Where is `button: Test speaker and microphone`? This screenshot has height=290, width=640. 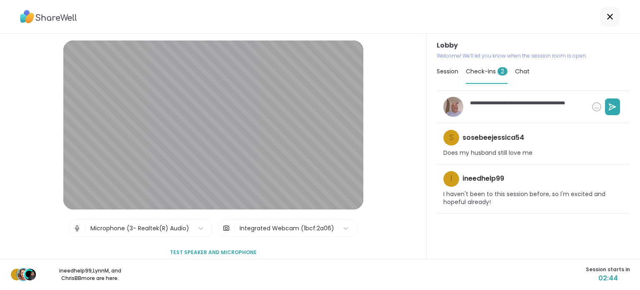
button: Test speaker and microphone is located at coordinates (213, 252).